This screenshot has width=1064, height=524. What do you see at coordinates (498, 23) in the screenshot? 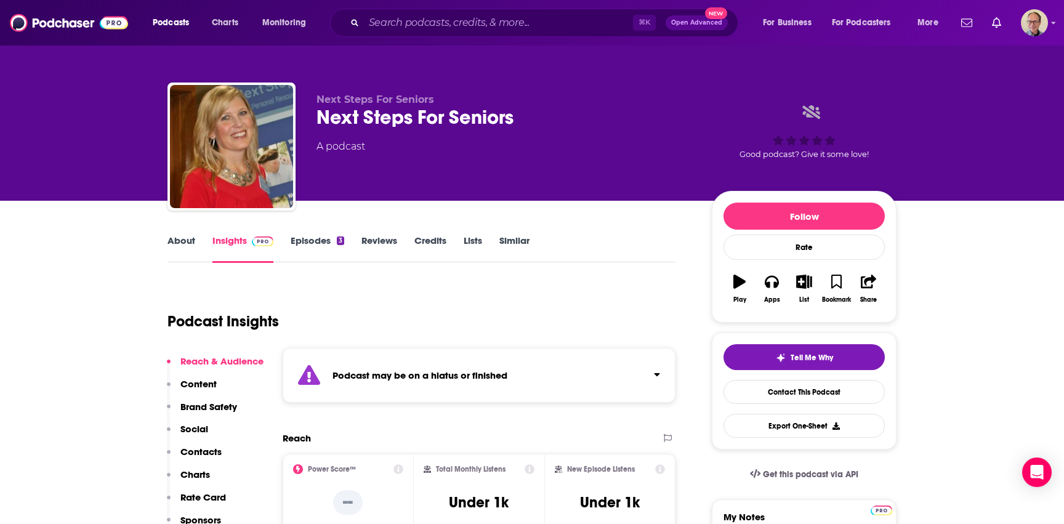
I see `input: Search podcasts, credits, & more...` at bounding box center [498, 23].